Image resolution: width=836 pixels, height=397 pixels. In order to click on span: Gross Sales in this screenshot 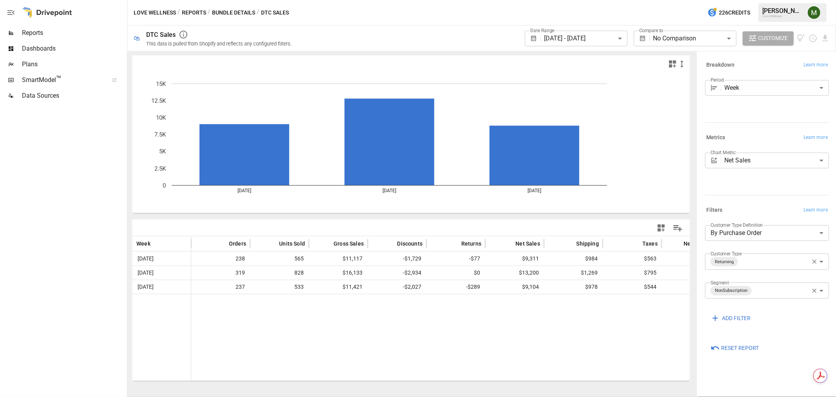, I will do `click(348, 243)`.